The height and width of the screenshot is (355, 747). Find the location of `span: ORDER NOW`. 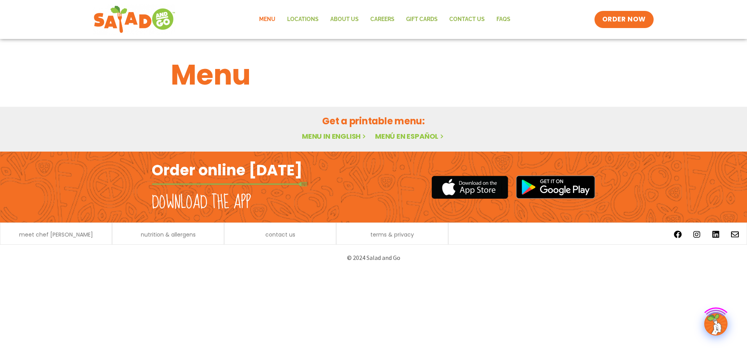

span: ORDER NOW is located at coordinates (624, 19).